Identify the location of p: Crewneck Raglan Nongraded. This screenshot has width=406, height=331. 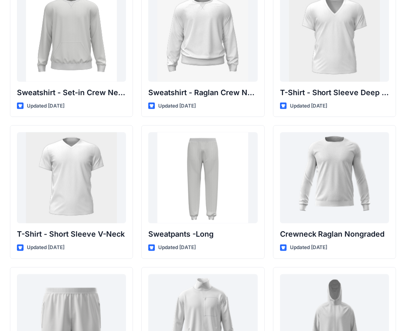
(335, 234).